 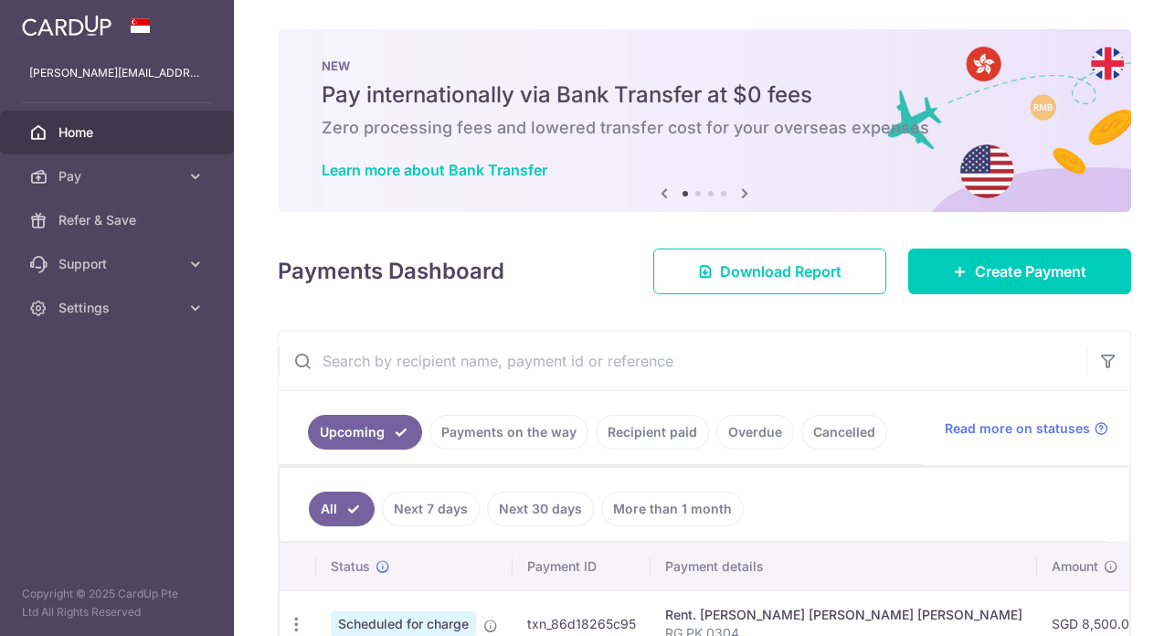 What do you see at coordinates (780, 271) in the screenshot?
I see `span: Download Report` at bounding box center [780, 271].